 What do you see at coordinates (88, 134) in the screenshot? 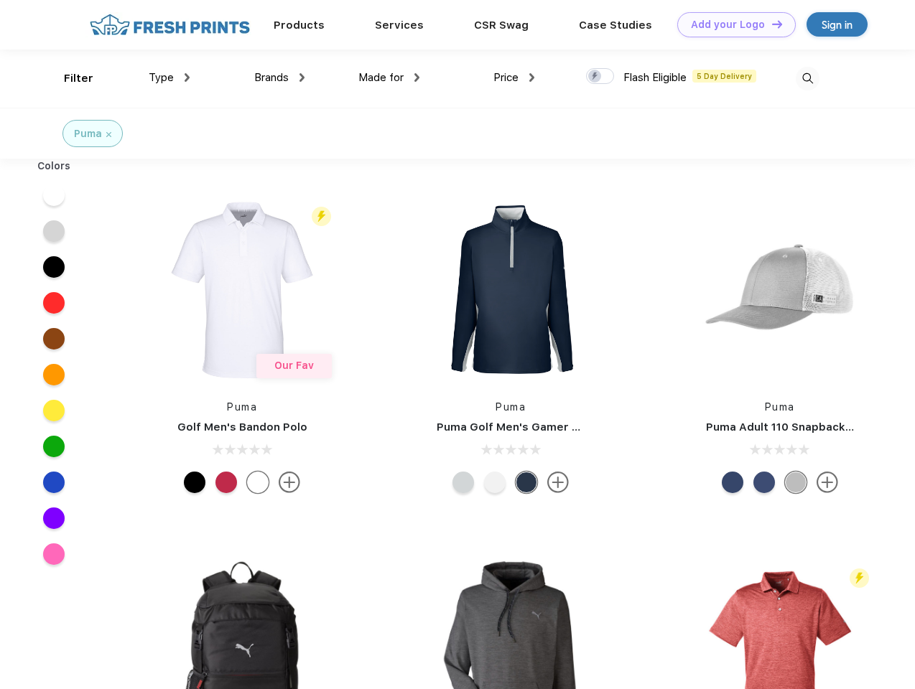
I see `div: Puma` at bounding box center [88, 134].